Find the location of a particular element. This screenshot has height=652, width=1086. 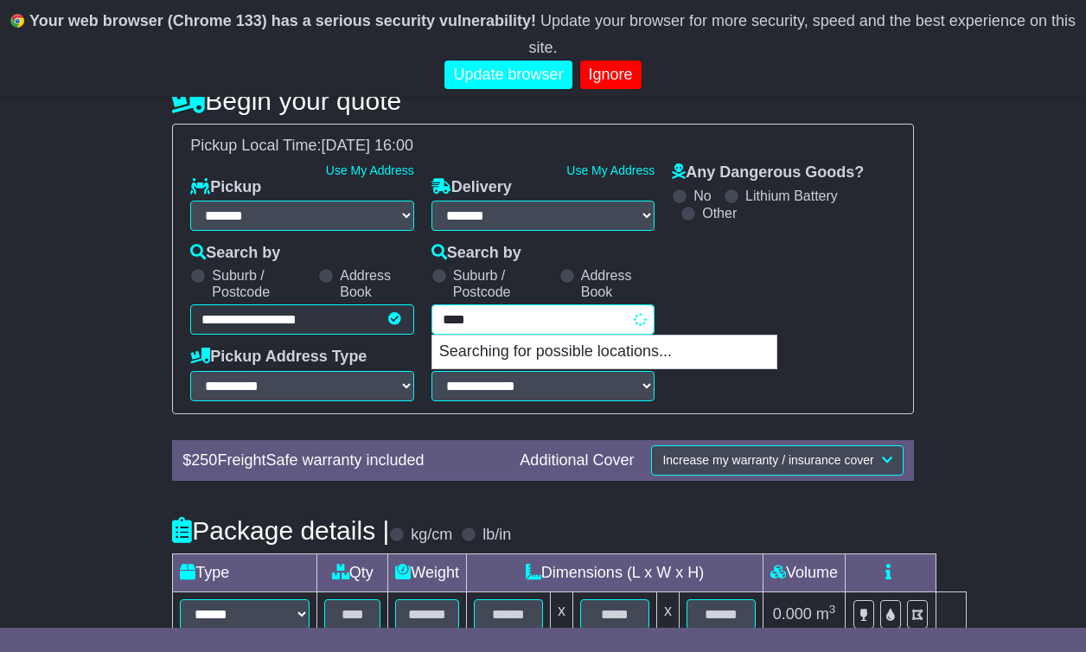

label: kg/cm is located at coordinates (432, 535).